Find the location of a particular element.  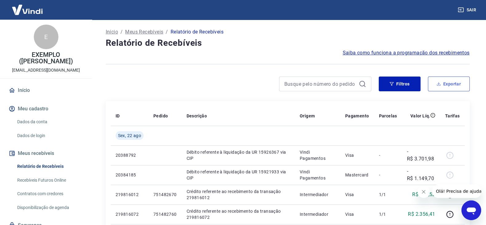

p: Descrição is located at coordinates (197, 116).